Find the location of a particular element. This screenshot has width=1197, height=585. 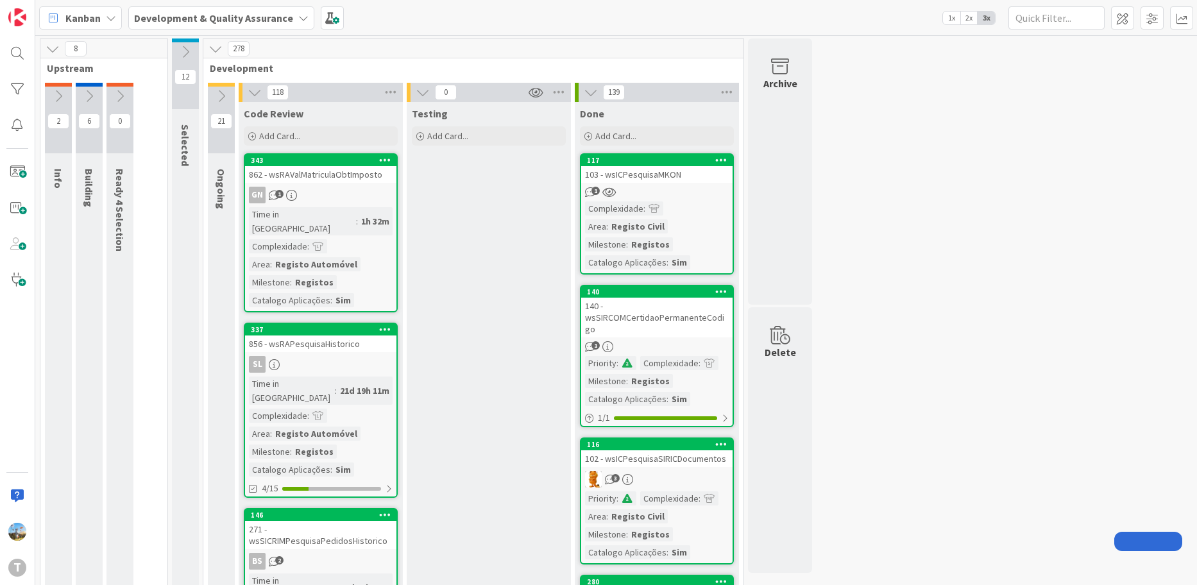

span: 0 is located at coordinates (446, 92).